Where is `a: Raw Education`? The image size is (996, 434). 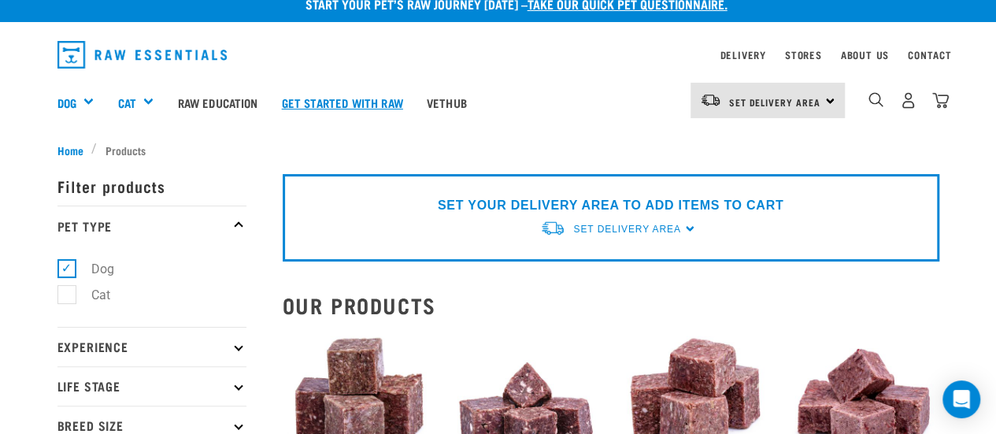 a: Raw Education is located at coordinates (217, 102).